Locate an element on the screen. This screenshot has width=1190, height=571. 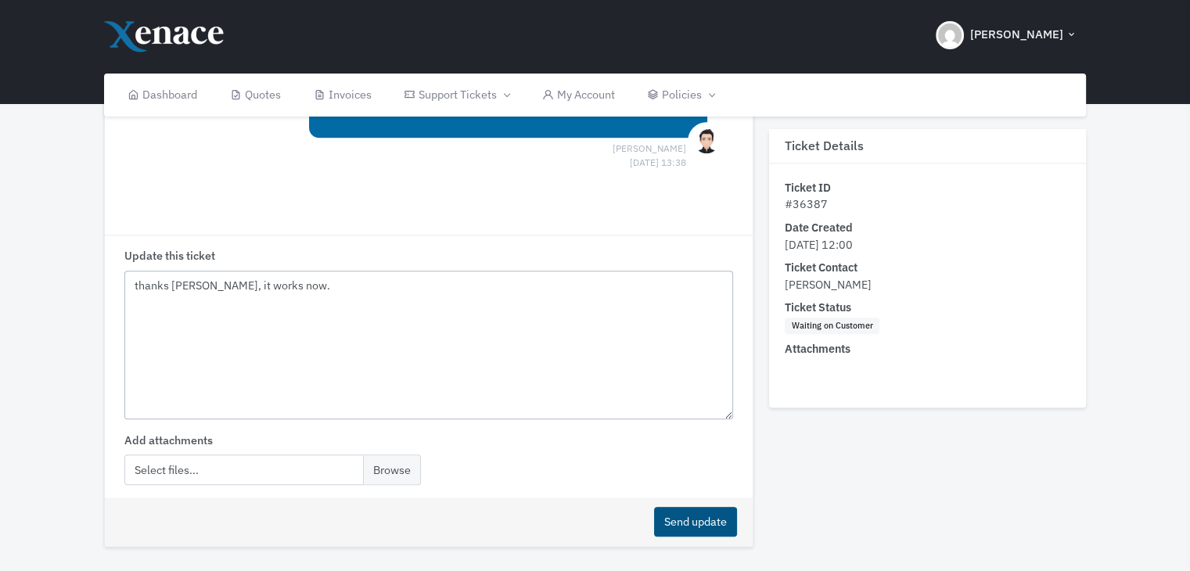
h3: Ticket Details is located at coordinates (927, 146).